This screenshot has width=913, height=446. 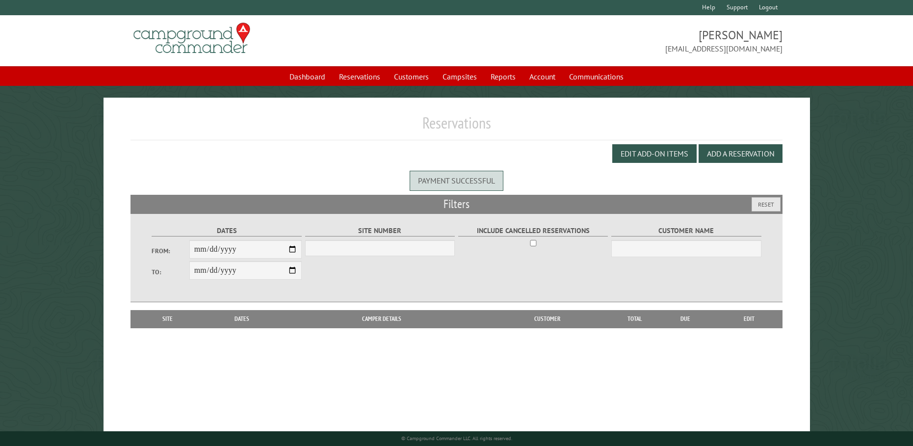 What do you see at coordinates (227, 231) in the screenshot?
I see `label: Dates` at bounding box center [227, 231].